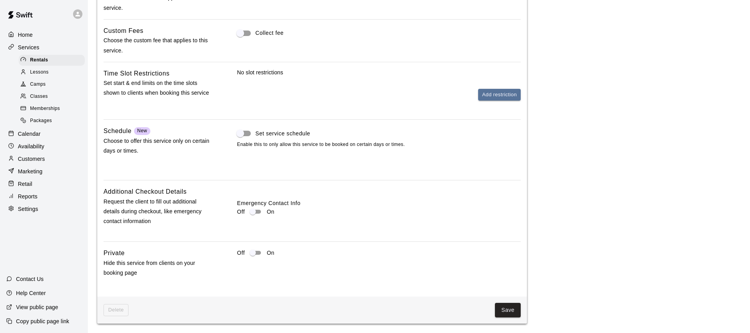 The image size is (750, 333). Describe the element at coordinates (270, 33) in the screenshot. I see `span: Collect fee` at that location.